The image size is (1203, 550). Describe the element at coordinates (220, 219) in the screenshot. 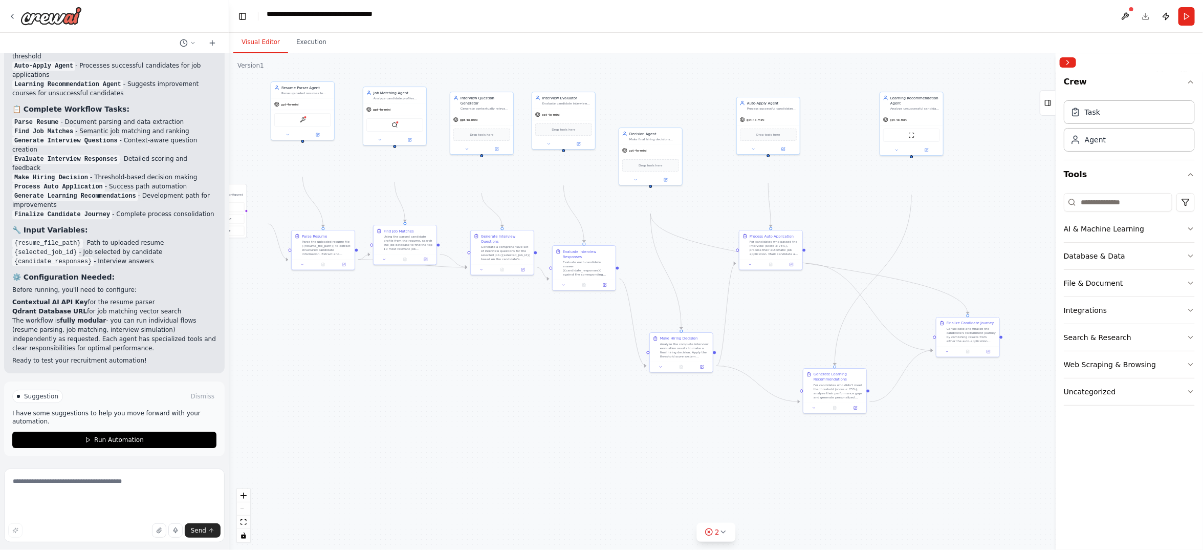

I see `button: Schedule` at that location.